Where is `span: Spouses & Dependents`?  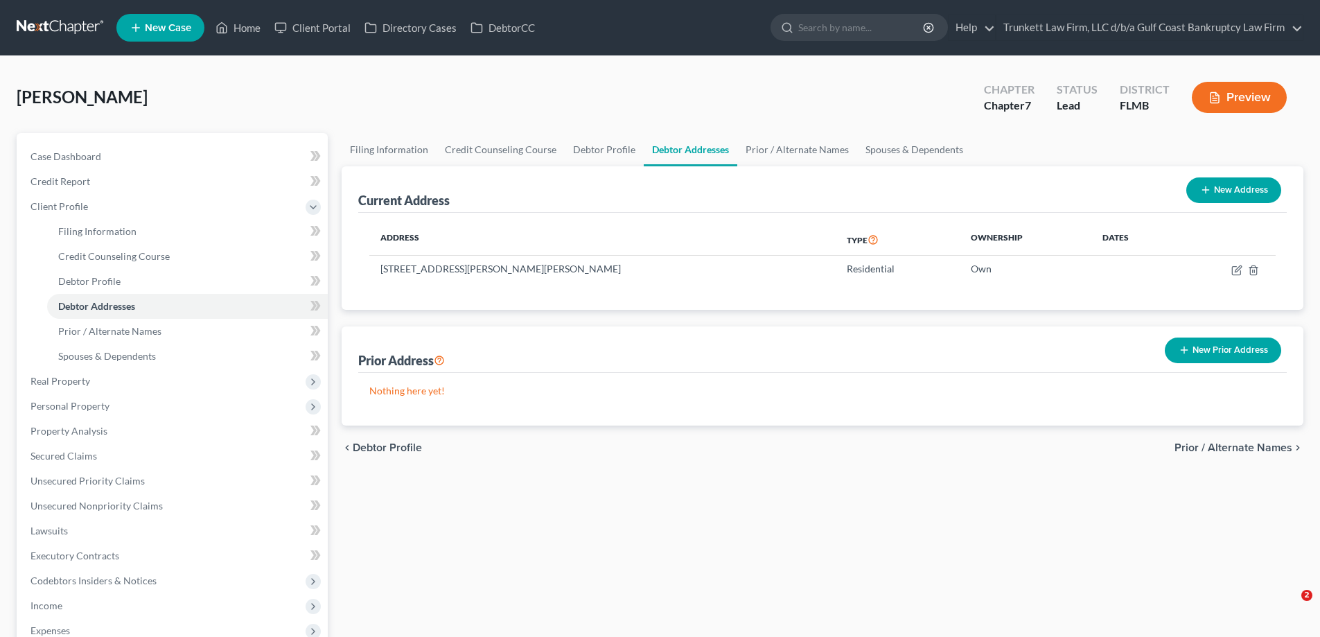
span: Spouses & Dependents is located at coordinates (107, 356).